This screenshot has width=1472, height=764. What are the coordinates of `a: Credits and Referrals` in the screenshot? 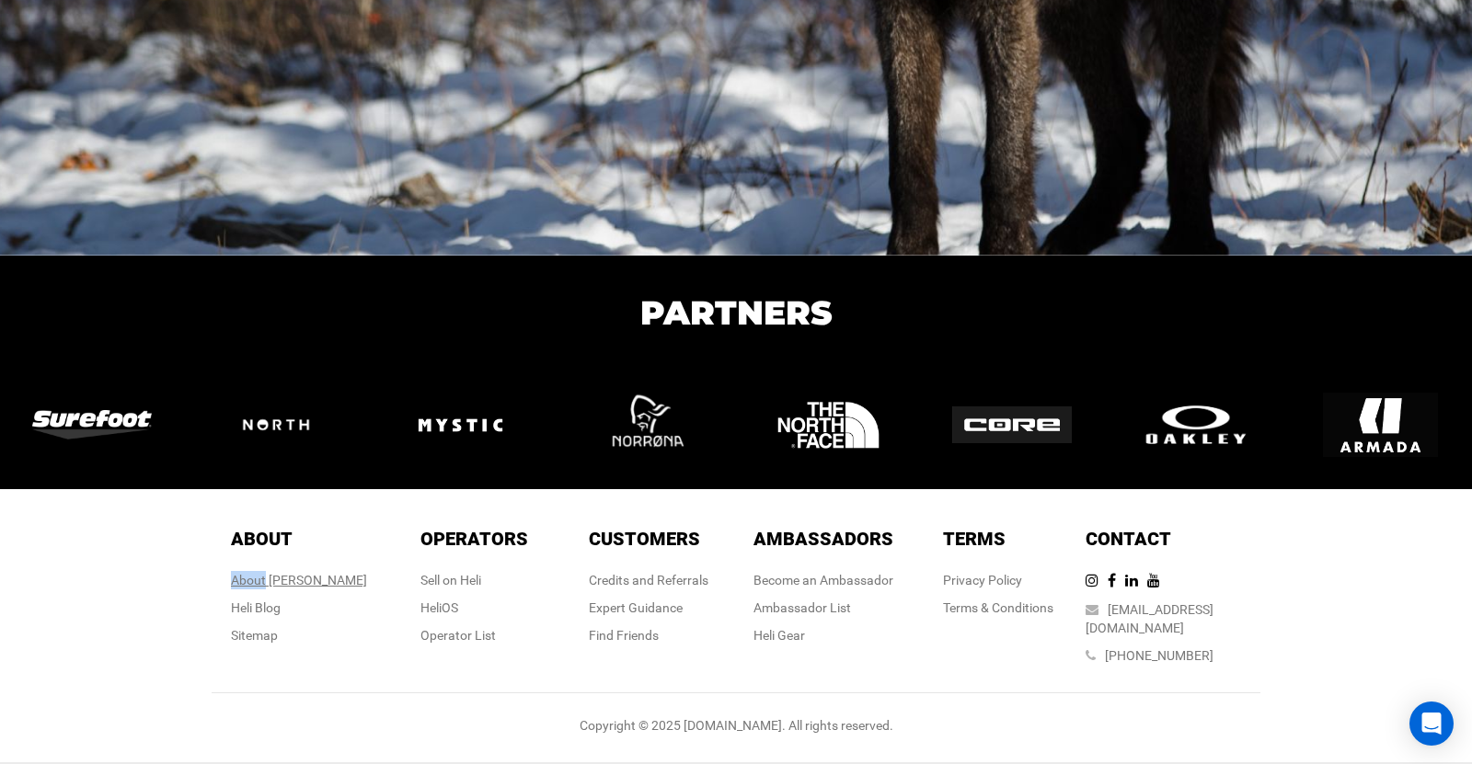 It's located at (648, 580).